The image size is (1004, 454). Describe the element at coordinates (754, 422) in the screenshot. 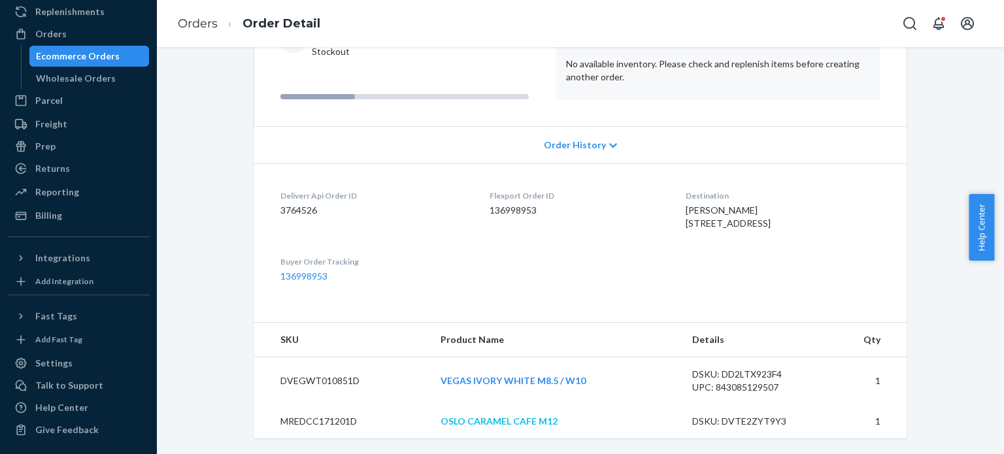

I see `div: DSKU: DVTE2ZYT9Y3` at that location.